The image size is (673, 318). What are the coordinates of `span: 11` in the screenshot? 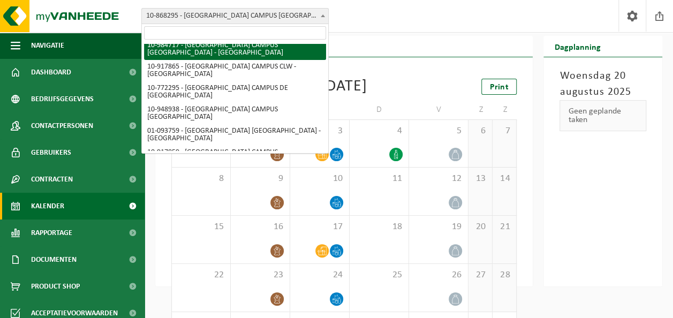 It's located at (379, 179).